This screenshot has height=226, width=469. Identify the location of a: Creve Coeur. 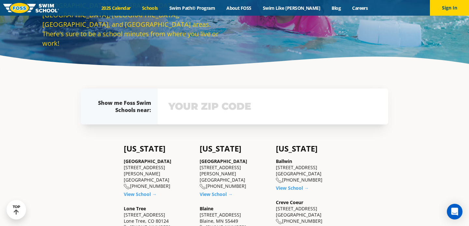
(290, 202).